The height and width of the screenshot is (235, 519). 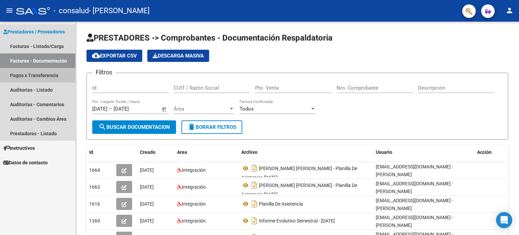 I want to click on button: Borrar Filtros, so click(x=212, y=127).